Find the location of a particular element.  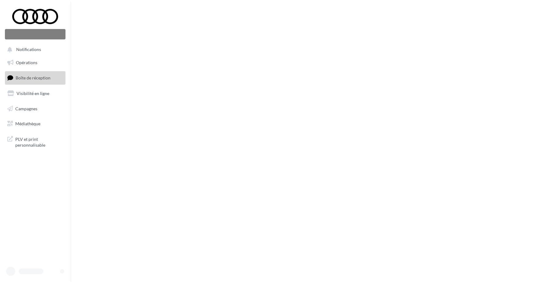

span: PLV et print personnalisable is located at coordinates (39, 142).